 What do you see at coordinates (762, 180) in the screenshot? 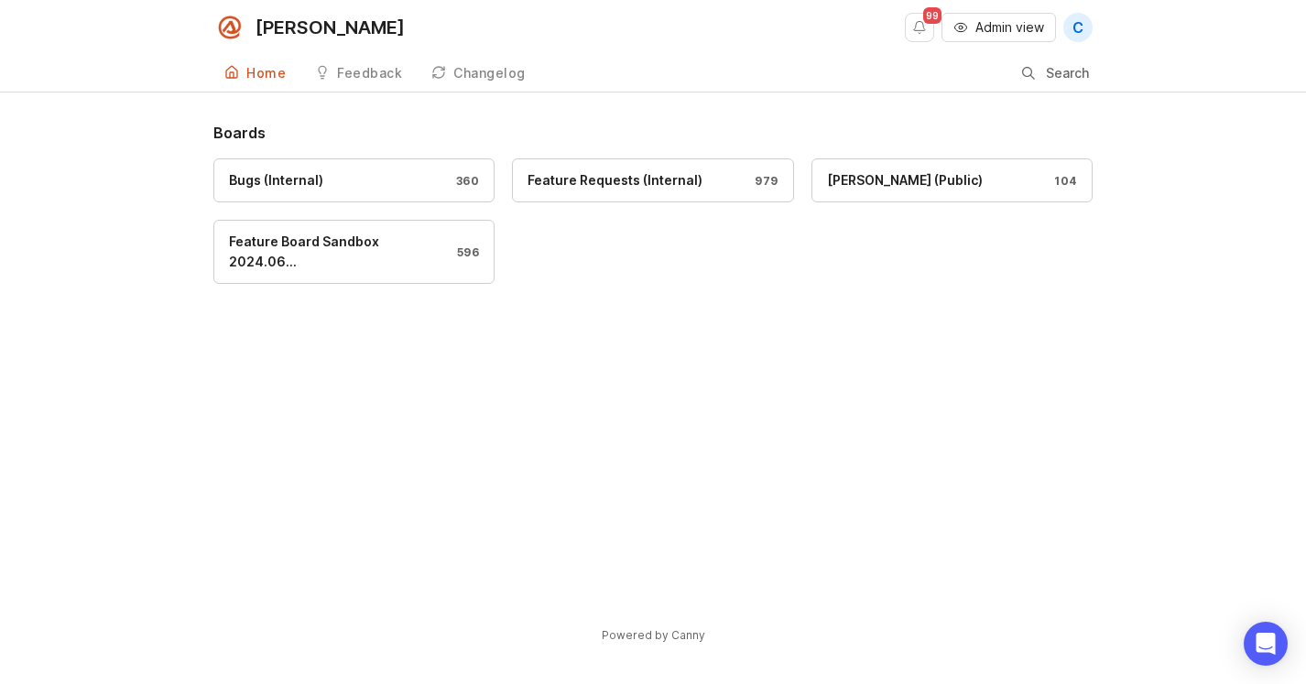
I see `div: 979` at bounding box center [762, 180].